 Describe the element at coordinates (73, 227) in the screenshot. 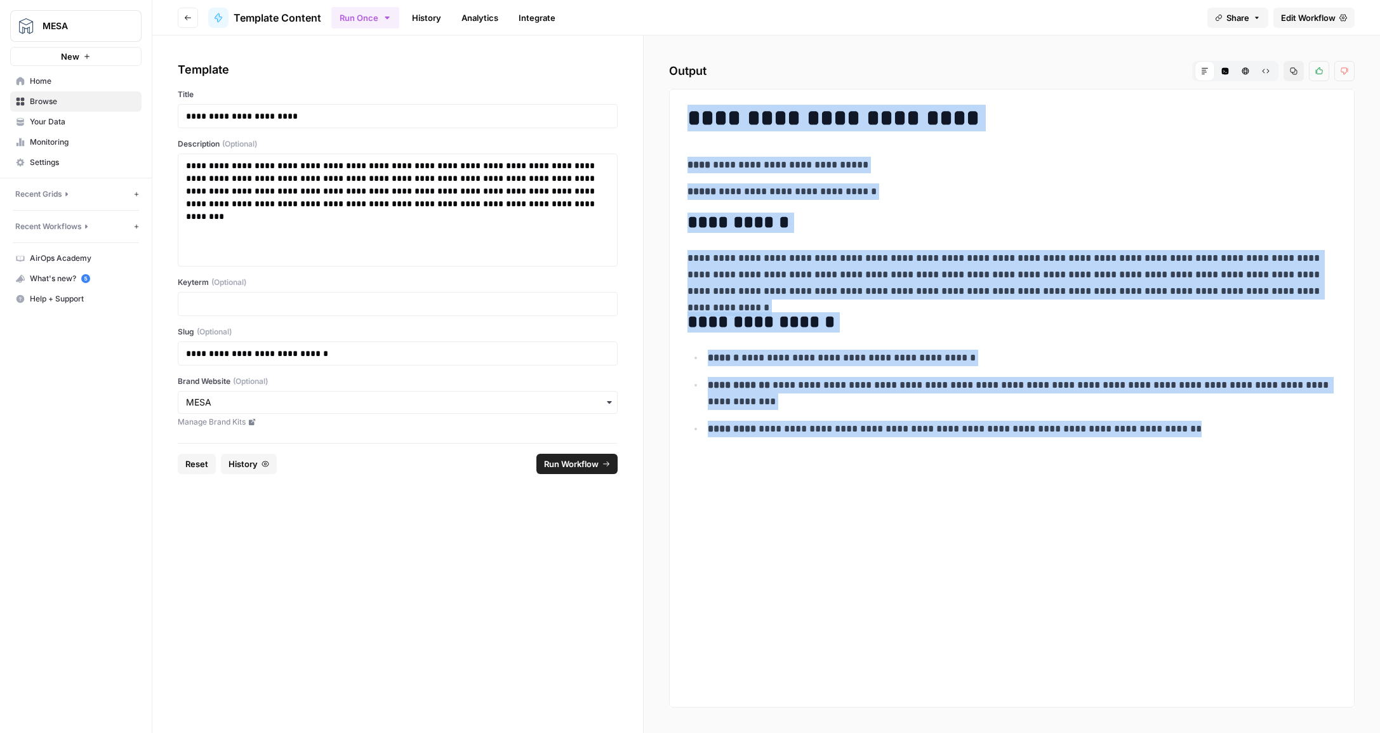

I see `button: Recent Workflows` at that location.